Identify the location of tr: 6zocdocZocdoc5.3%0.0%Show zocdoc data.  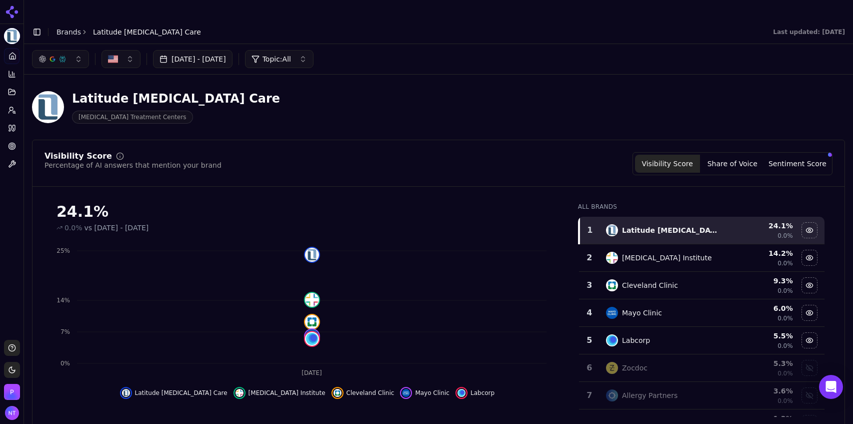
(702, 368).